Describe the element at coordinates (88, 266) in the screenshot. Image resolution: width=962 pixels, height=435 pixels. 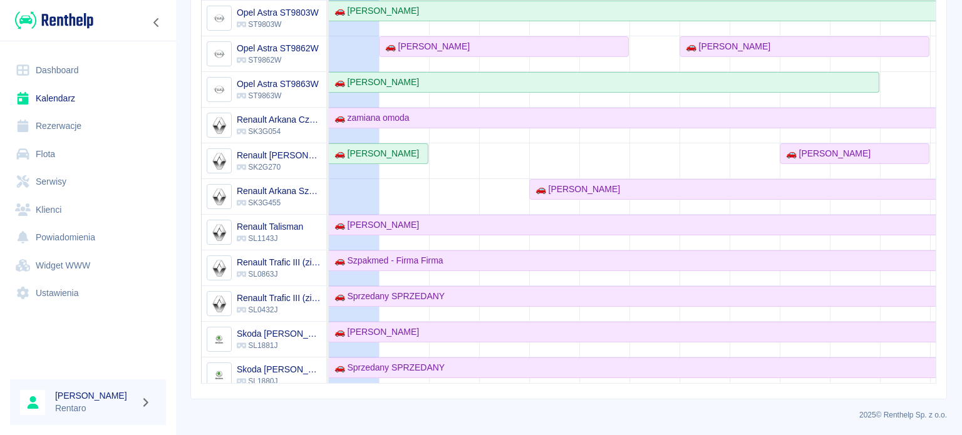
I see `a: Widget WWW` at that location.